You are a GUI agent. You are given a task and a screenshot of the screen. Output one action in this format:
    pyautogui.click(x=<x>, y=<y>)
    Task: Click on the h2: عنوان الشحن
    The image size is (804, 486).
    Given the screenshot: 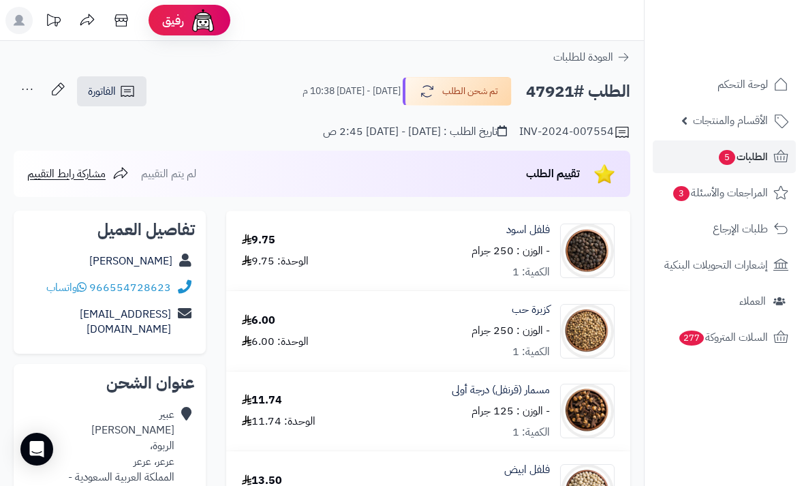 What is the action you would take?
    pyautogui.click(x=110, y=383)
    